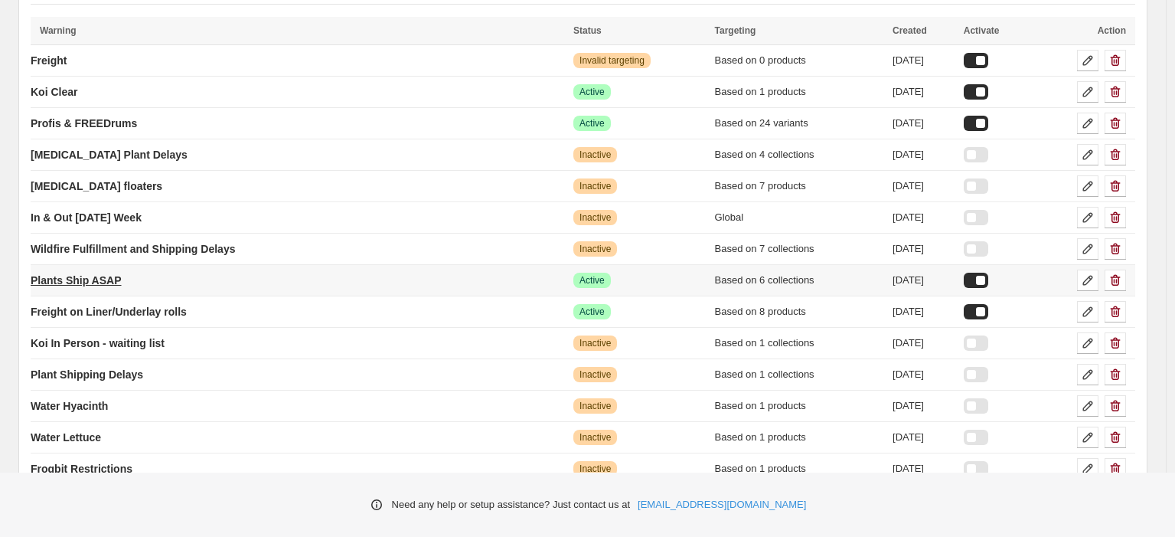 The width and height of the screenshot is (1175, 537). Describe the element at coordinates (66, 437) in the screenshot. I see `p: Water Lettuce` at that location.